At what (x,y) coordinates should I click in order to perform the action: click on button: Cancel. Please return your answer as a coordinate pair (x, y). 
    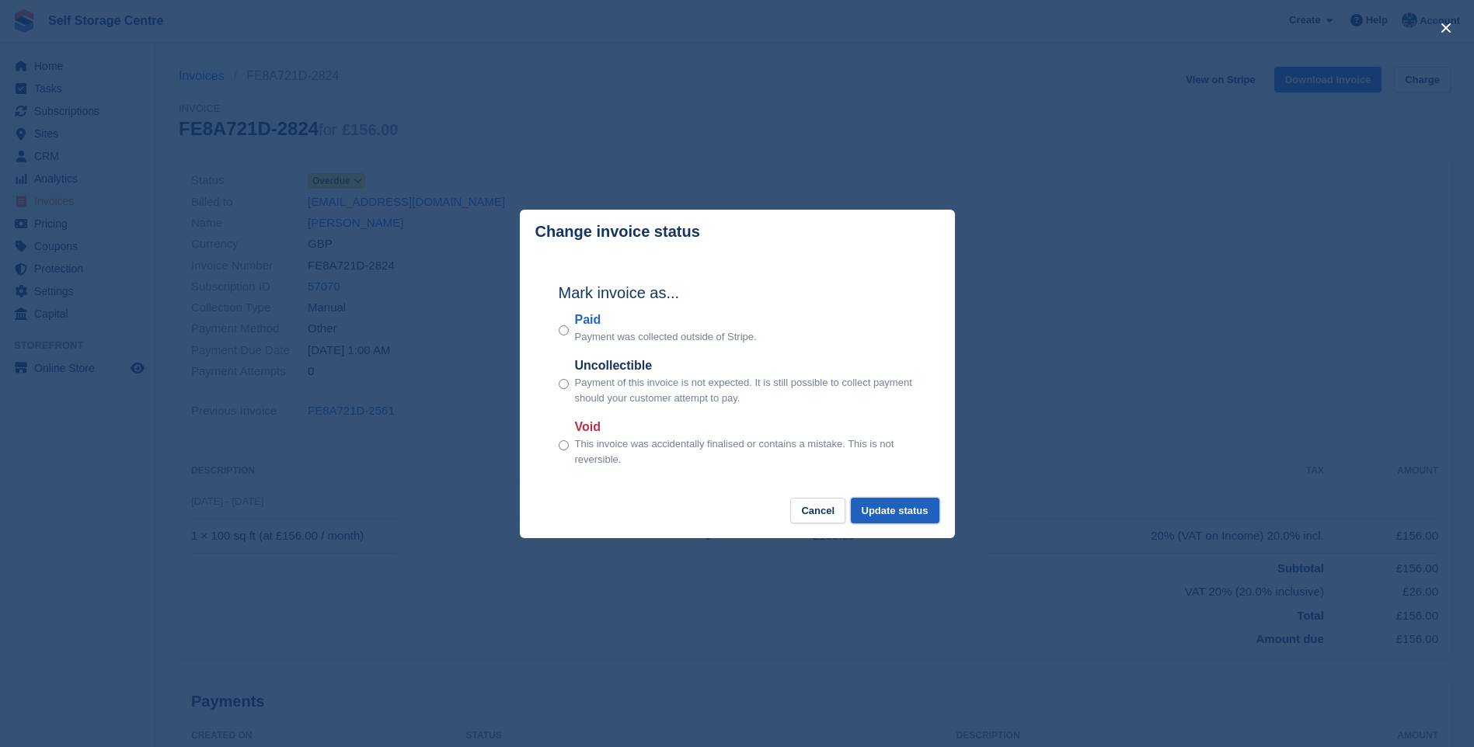
    Looking at the image, I should click on (817, 510).